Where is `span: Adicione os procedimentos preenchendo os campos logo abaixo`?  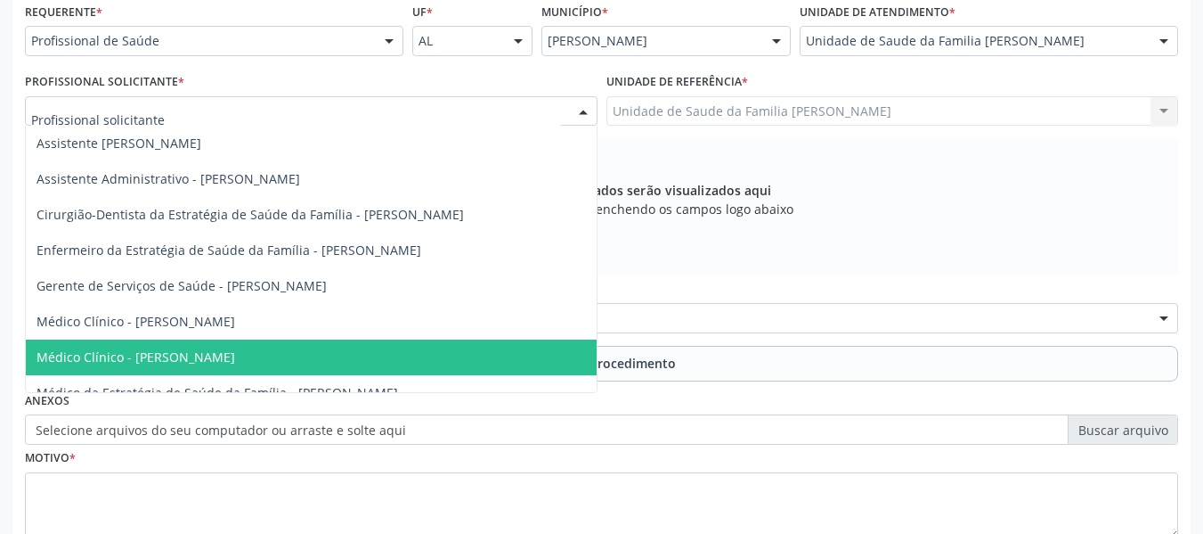 span: Adicione os procedimentos preenchendo os campos logo abaixo is located at coordinates (601, 208).